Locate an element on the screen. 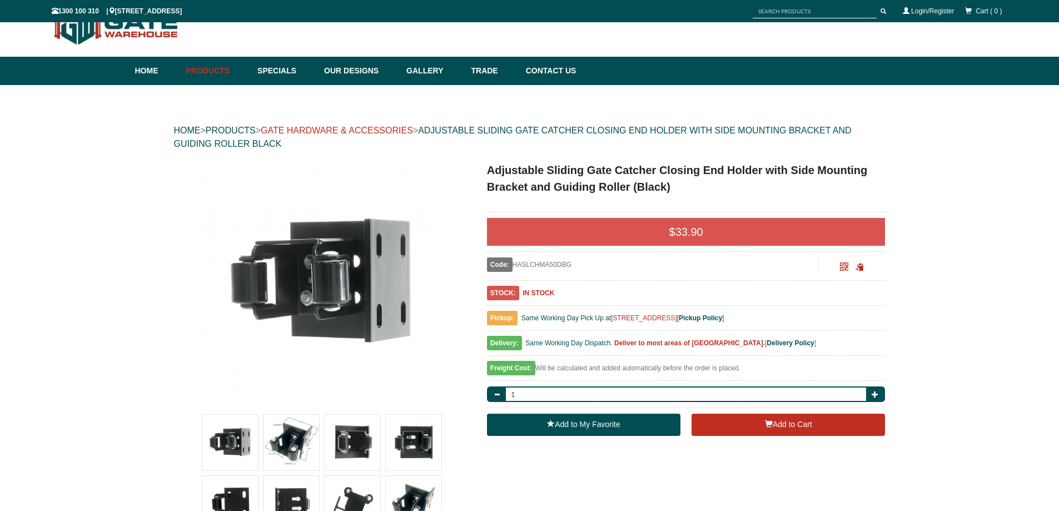  a: Gallery is located at coordinates (433, 71).